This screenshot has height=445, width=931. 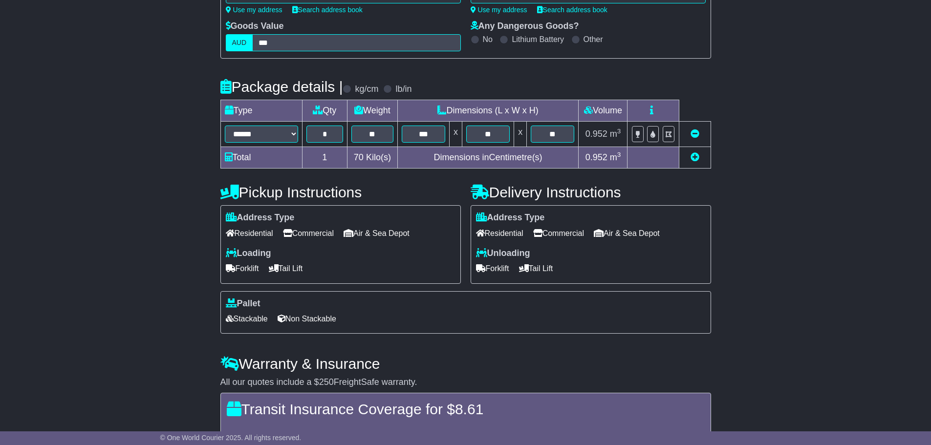 I want to click on span: Stackable, so click(x=247, y=319).